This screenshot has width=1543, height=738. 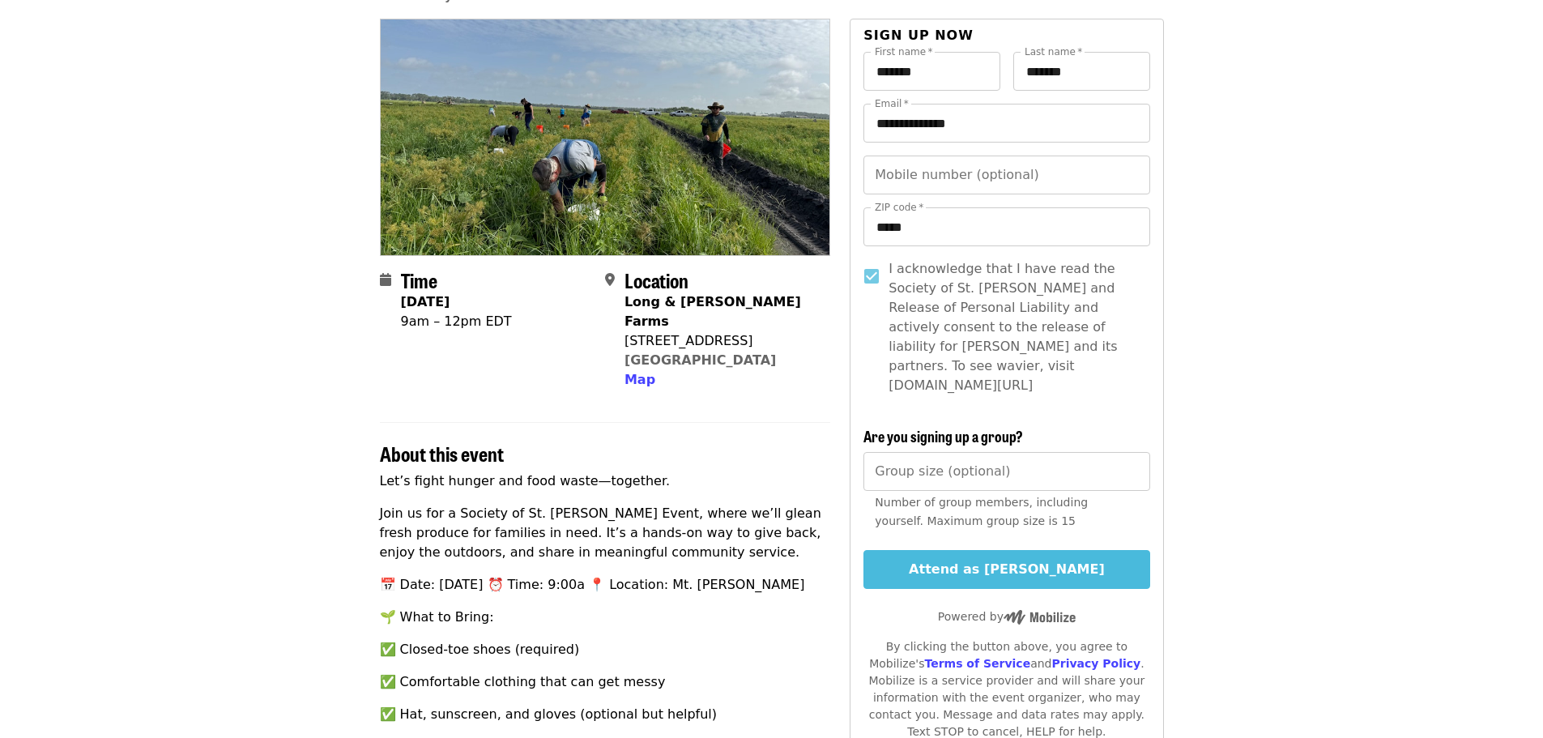 What do you see at coordinates (419, 280) in the screenshot?
I see `span: Time` at bounding box center [419, 280].